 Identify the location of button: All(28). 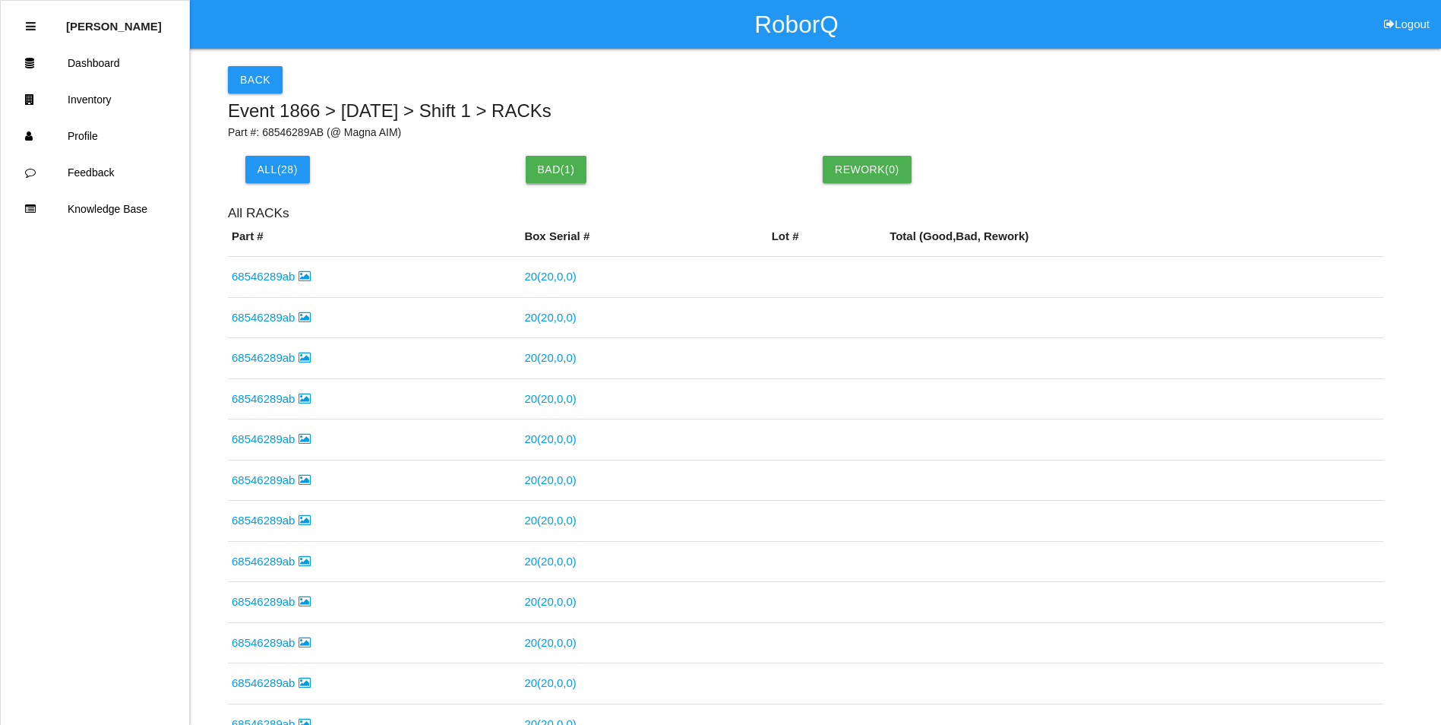
(277, 169).